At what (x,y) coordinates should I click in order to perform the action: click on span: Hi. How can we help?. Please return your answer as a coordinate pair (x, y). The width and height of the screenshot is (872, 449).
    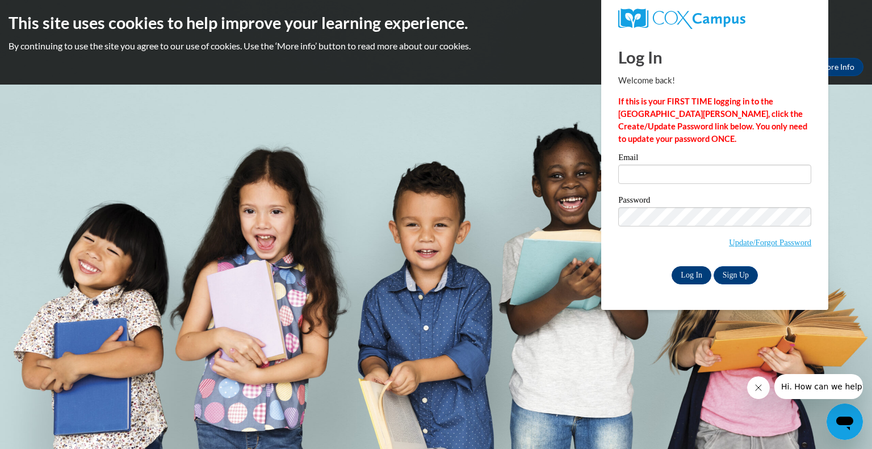
    Looking at the image, I should click on (49, 12).